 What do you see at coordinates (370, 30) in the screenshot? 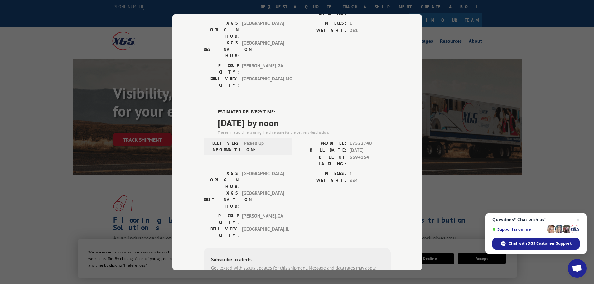
I see `span: 251` at bounding box center [370, 30].